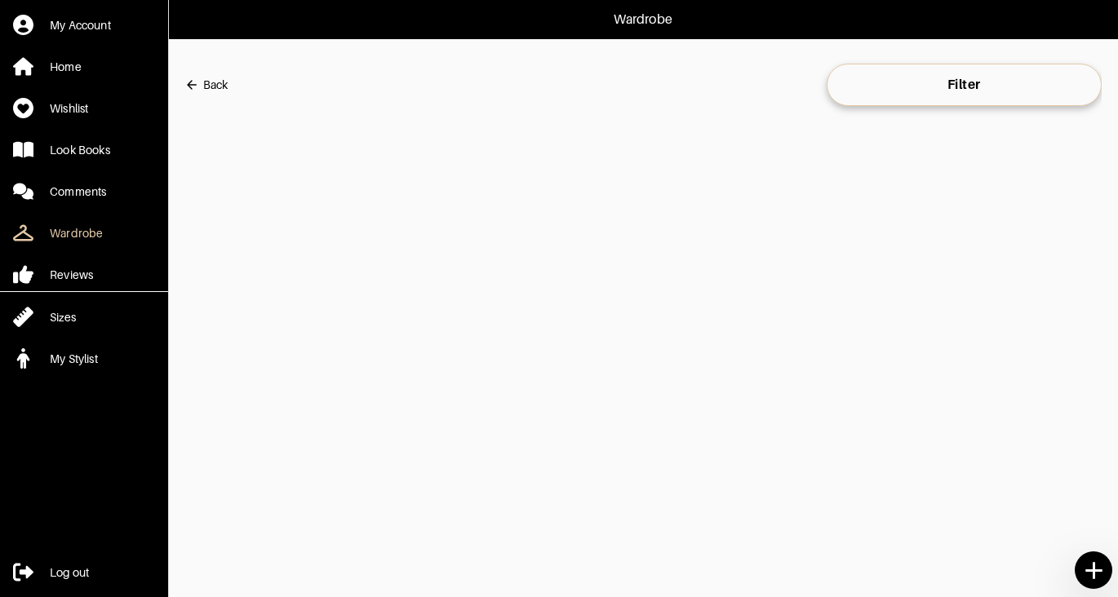 The image size is (1118, 597). Describe the element at coordinates (215, 85) in the screenshot. I see `div: Back` at that location.